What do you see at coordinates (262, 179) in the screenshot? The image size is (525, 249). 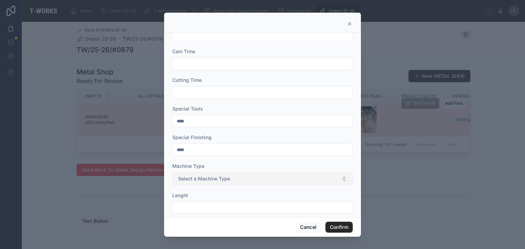 I see `button: Select Button` at bounding box center [262, 179].